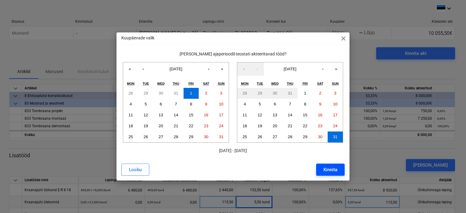 The image size is (466, 213). Describe the element at coordinates (305, 104) in the screenshot. I see `abbr: August 8, 2025` at that location.